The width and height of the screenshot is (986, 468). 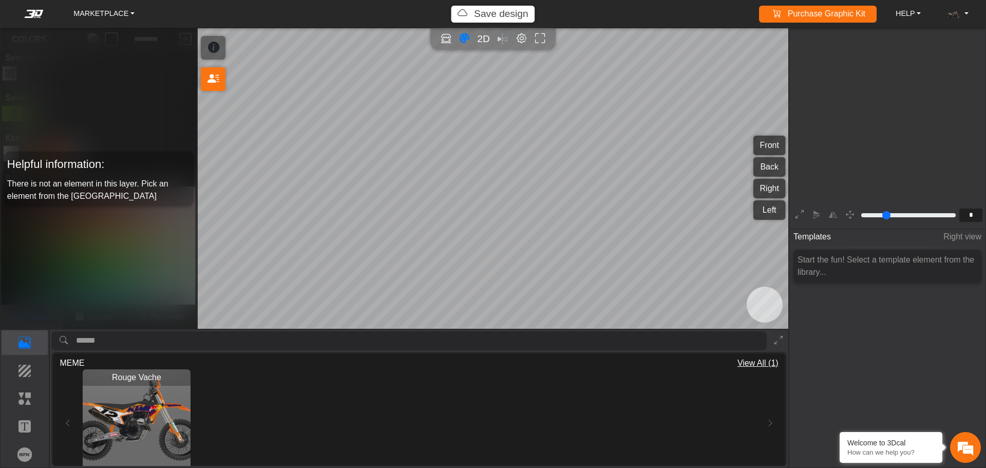 What do you see at coordinates (812, 237) in the screenshot?
I see `span: Templates` at bounding box center [812, 237].